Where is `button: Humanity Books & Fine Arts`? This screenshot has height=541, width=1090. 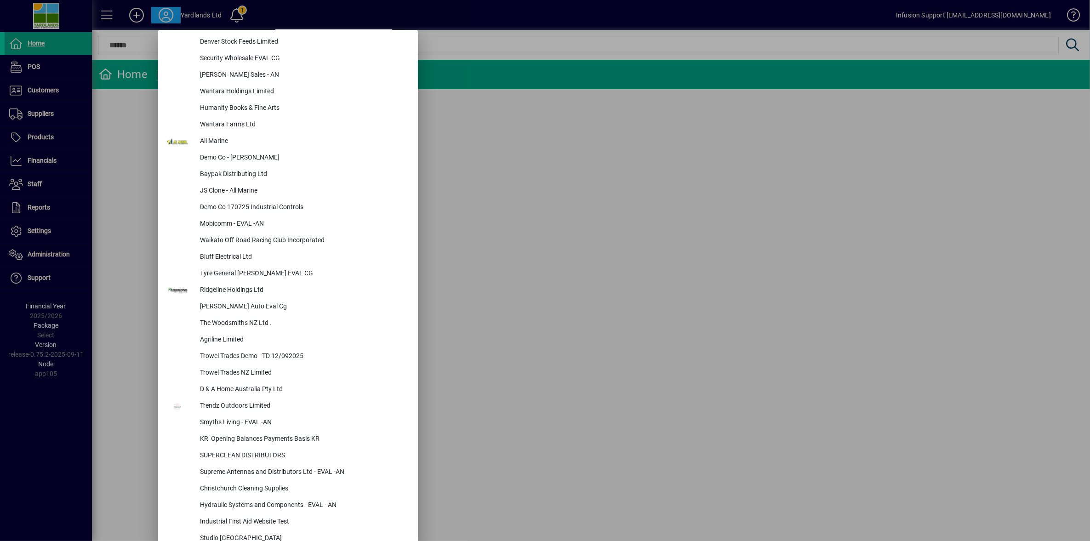 button: Humanity Books & Fine Arts is located at coordinates (288, 109).